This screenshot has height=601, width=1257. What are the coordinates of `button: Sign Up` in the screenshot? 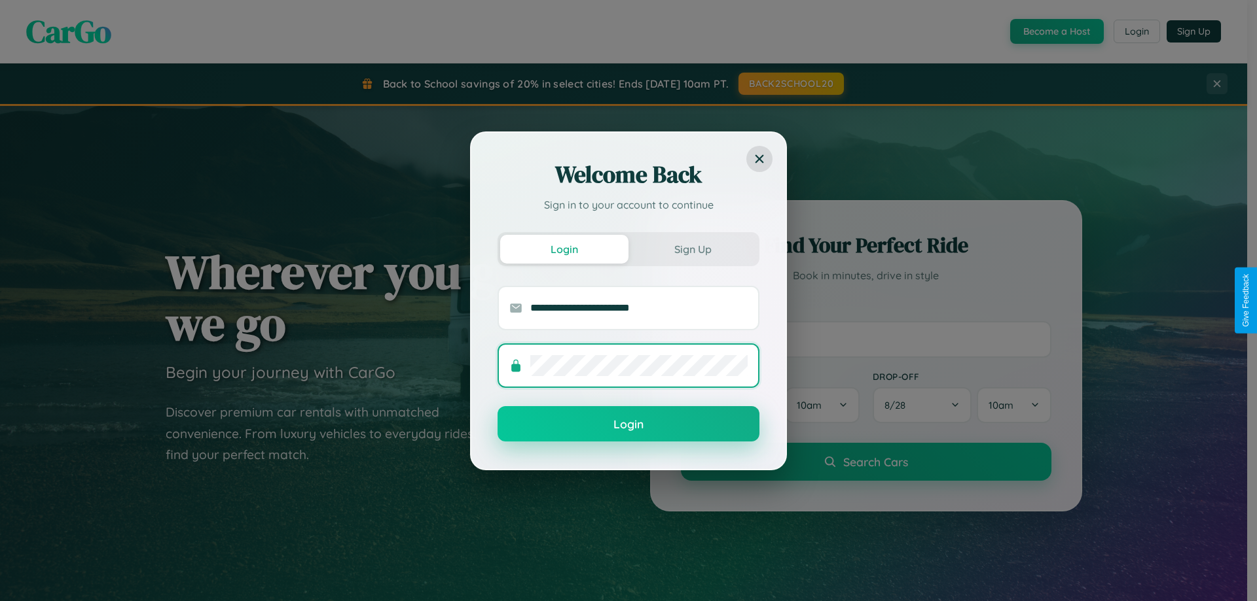 It's located at (692, 249).